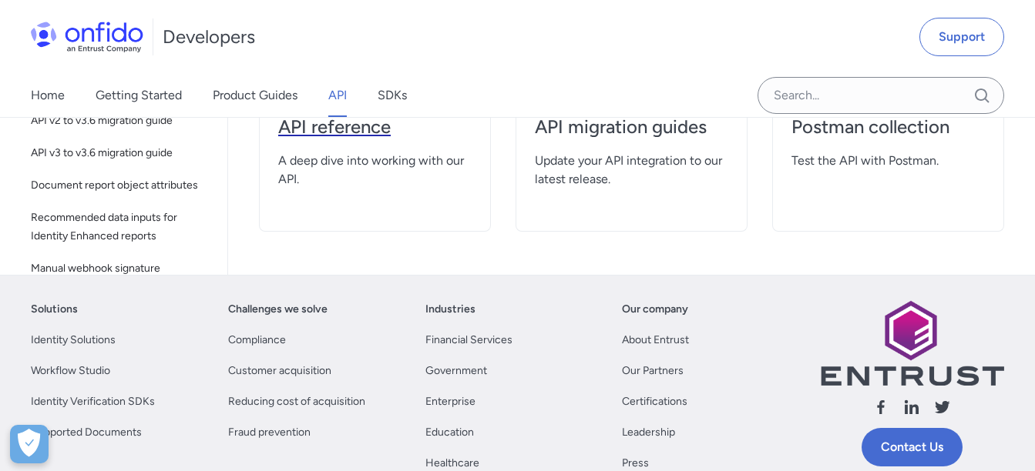 The width and height of the screenshot is (1035, 471). What do you see at coordinates (119, 278) in the screenshot?
I see `span: Manual webhook signature verification` at bounding box center [119, 278].